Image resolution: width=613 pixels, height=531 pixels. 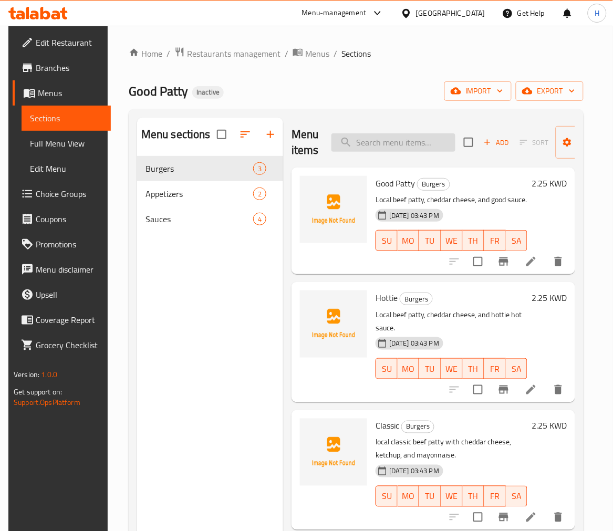 I want to click on span: Appetizers, so click(x=199, y=194).